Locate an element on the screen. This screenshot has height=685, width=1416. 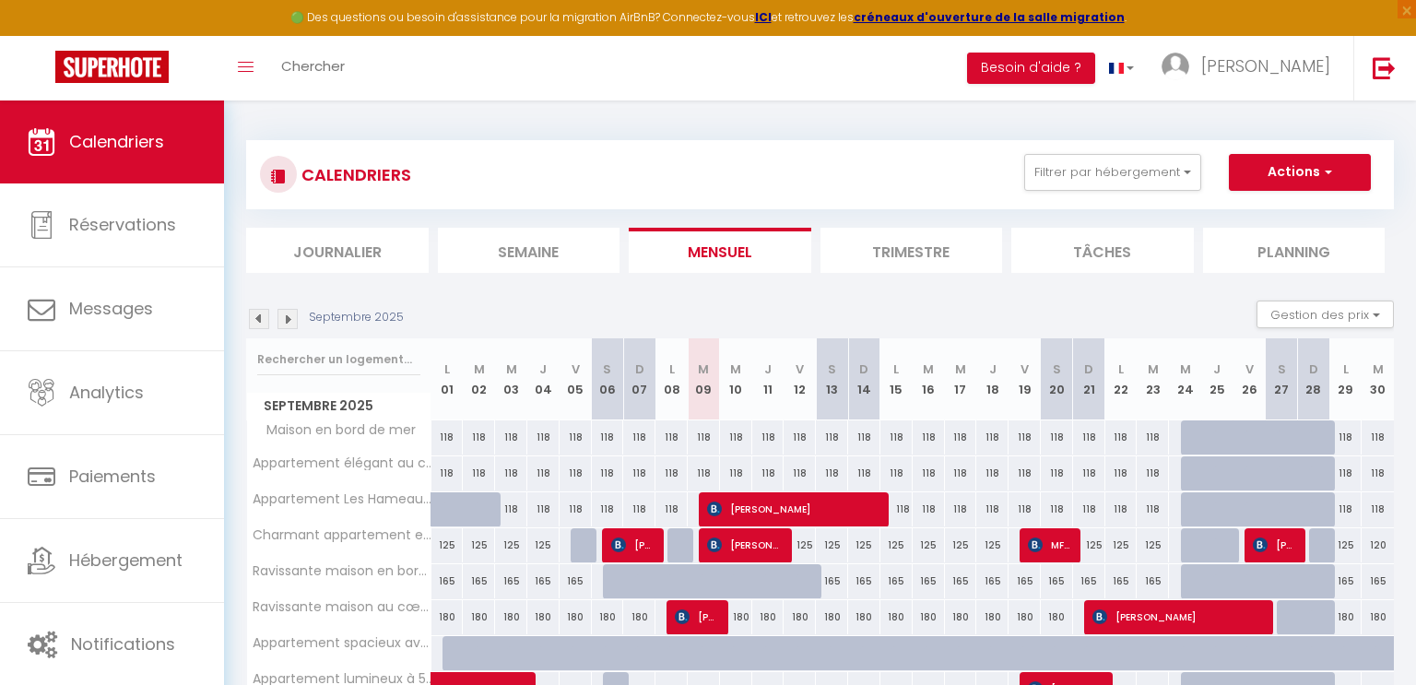
div: 120 is located at coordinates (1377, 545).